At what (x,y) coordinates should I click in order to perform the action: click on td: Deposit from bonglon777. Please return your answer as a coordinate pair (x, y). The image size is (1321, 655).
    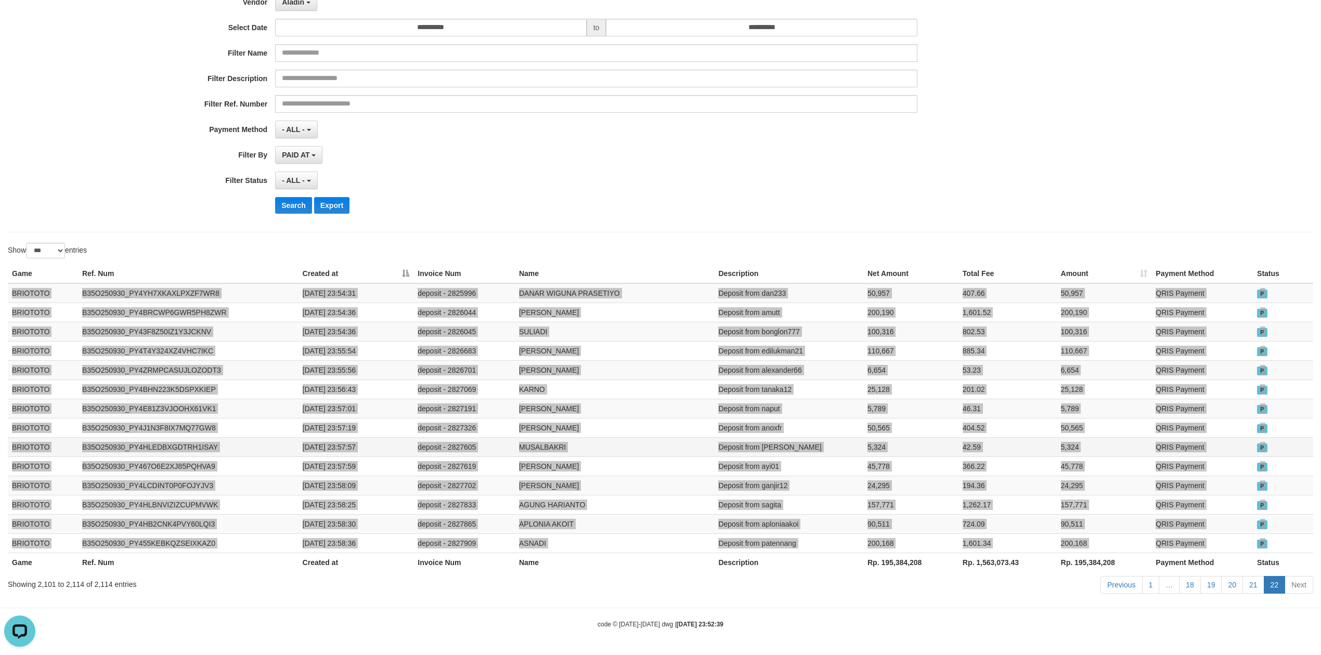
    Looking at the image, I should click on (789, 331).